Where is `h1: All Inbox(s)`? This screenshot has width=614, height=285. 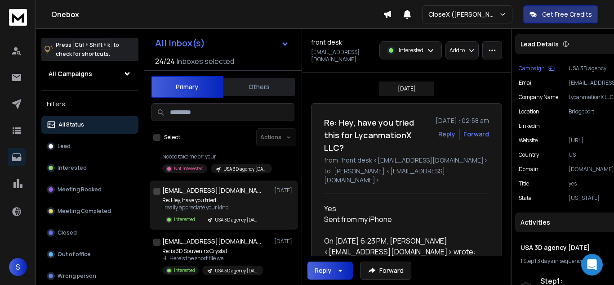 h1: All Inbox(s) is located at coordinates (180, 43).